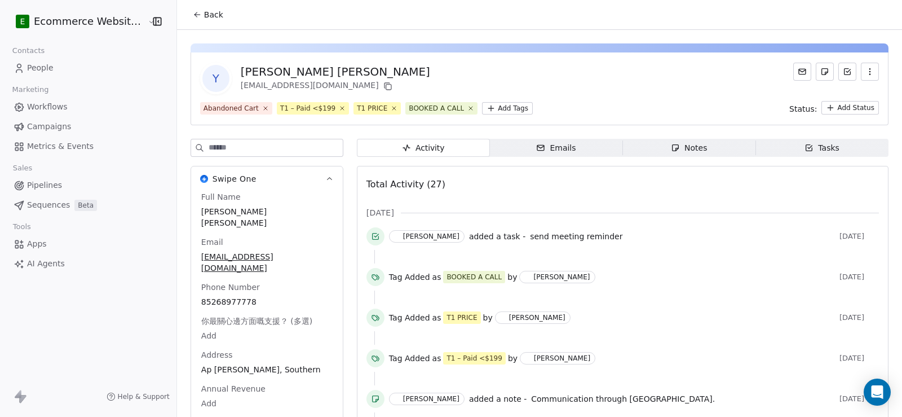 This screenshot has width=902, height=417. Describe the element at coordinates (822, 148) in the screenshot. I see `div: Tasks` at that location.